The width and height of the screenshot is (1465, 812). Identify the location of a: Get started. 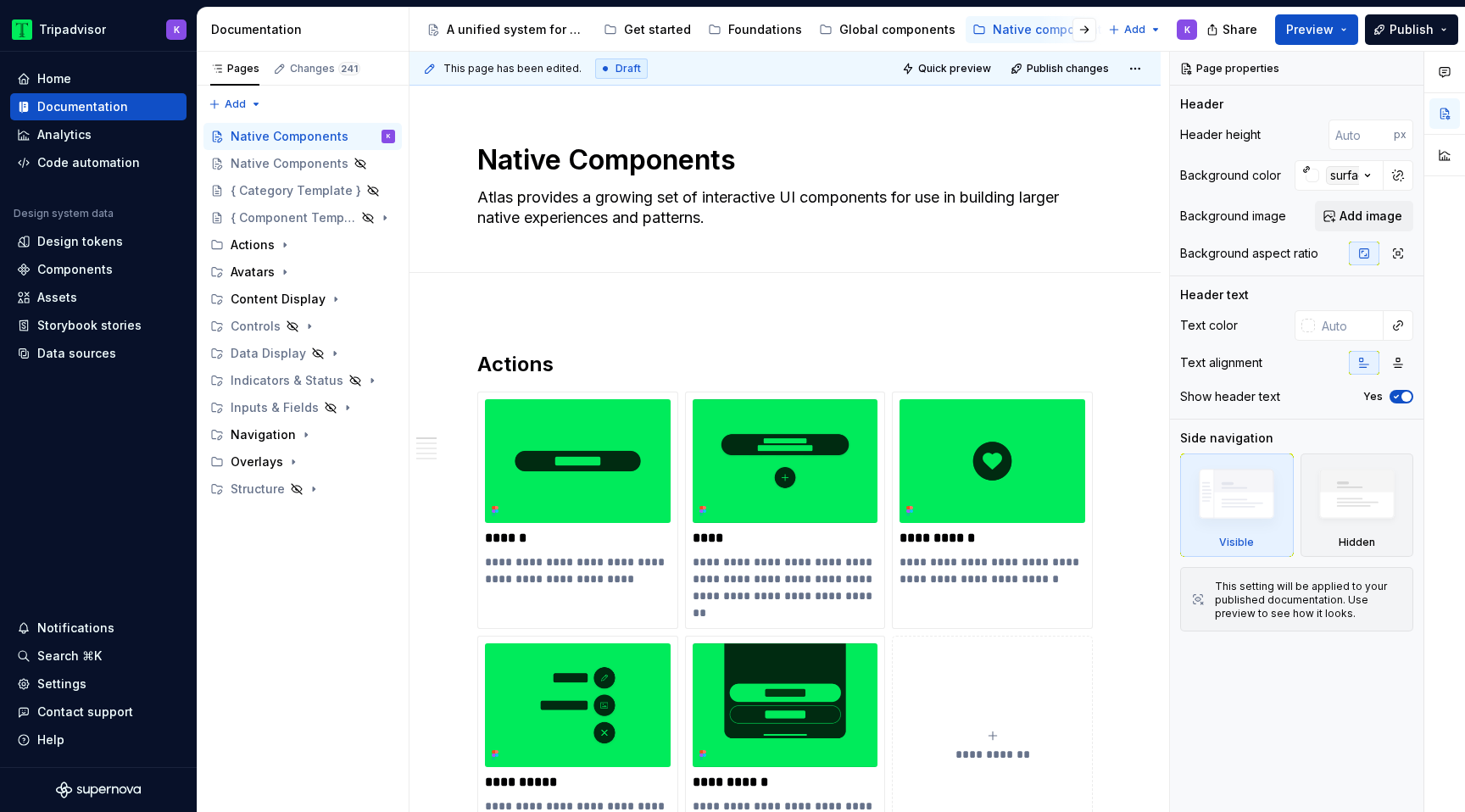
(647, 30).